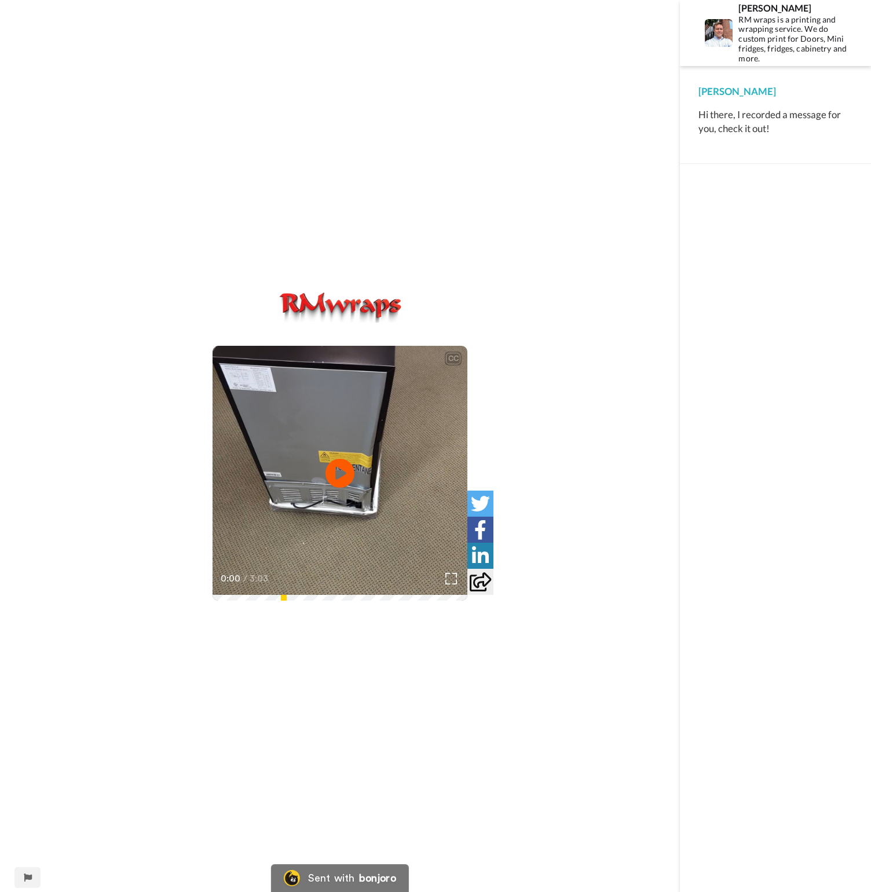  Describe the element at coordinates (230, 578) in the screenshot. I see `span: 0:00` at that location.